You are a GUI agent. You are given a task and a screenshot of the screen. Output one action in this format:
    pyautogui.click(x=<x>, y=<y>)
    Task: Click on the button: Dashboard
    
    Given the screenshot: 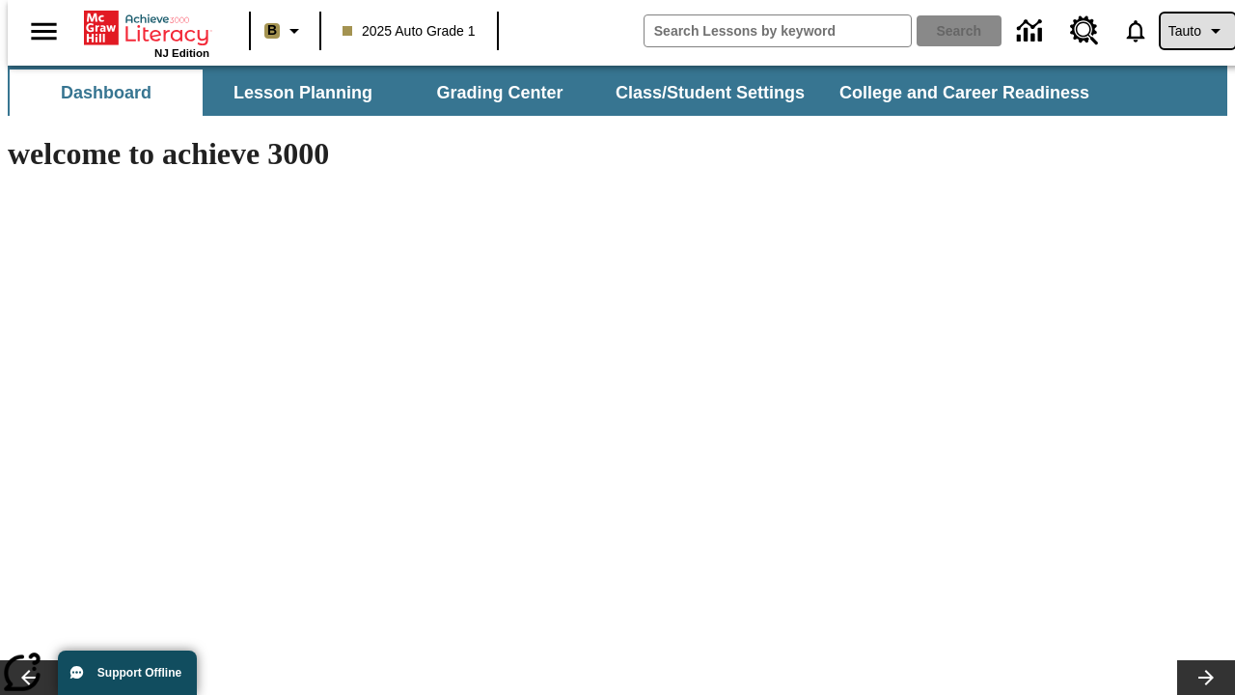 What is the action you would take?
    pyautogui.click(x=106, y=93)
    